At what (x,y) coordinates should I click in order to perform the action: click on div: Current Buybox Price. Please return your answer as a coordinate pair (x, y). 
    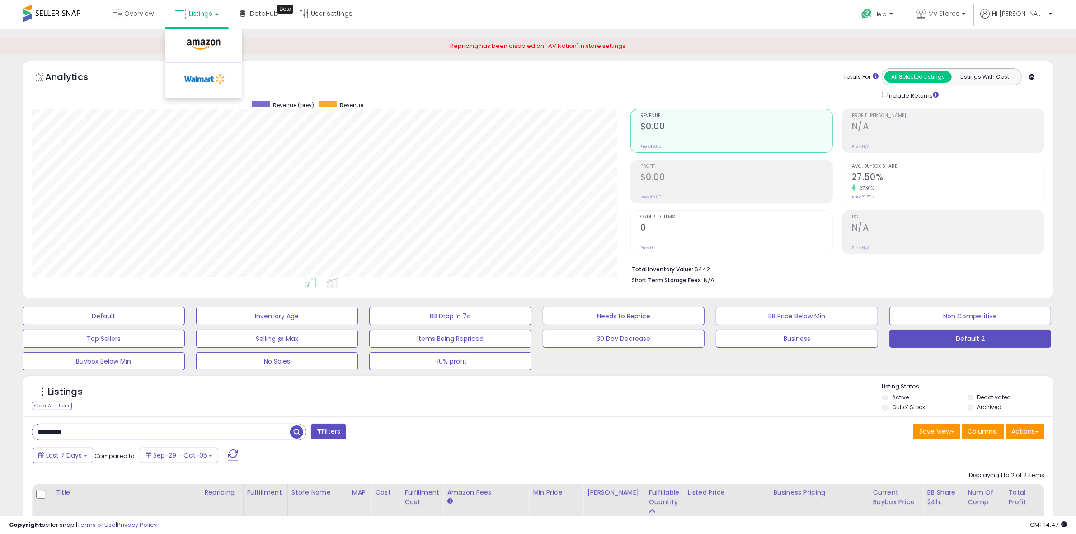
    Looking at the image, I should click on (896, 497).